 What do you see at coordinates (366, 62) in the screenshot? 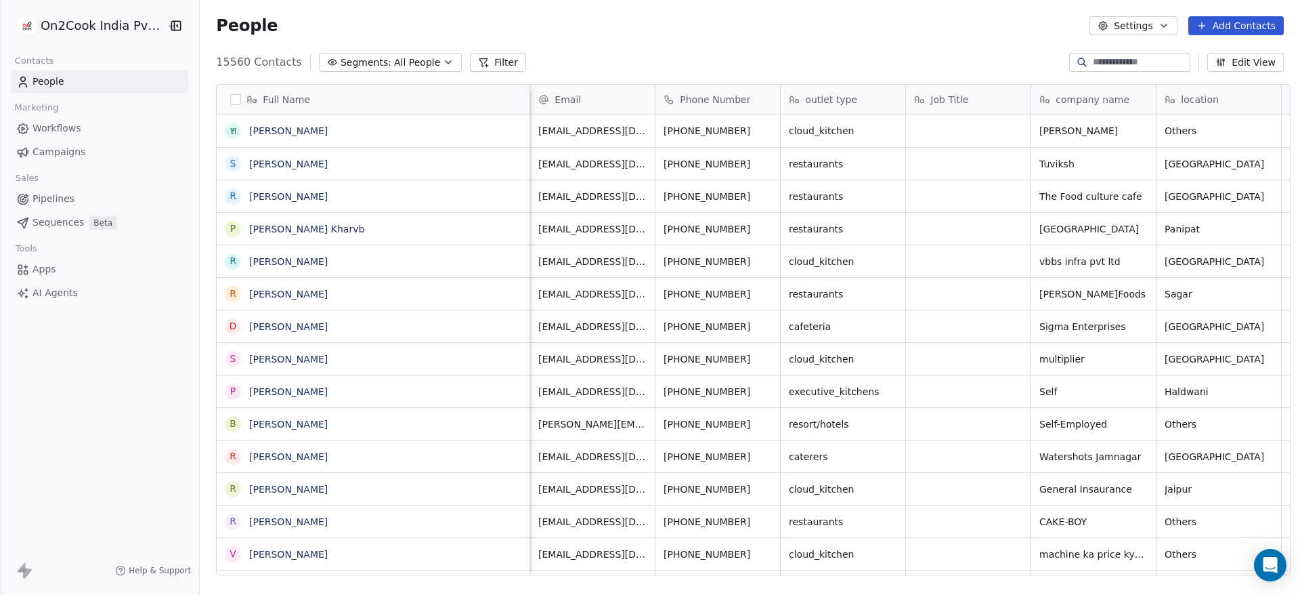
I see `span: Segments:` at bounding box center [366, 62].